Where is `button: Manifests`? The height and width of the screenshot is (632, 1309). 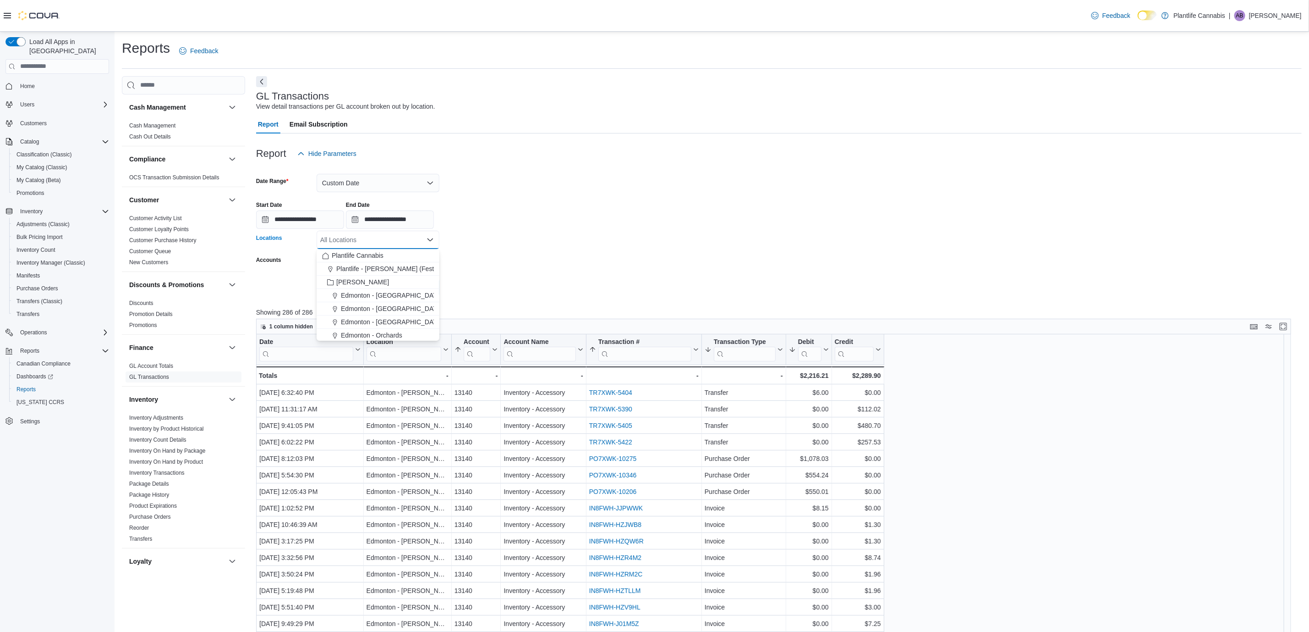 button: Manifests is located at coordinates (61, 275).